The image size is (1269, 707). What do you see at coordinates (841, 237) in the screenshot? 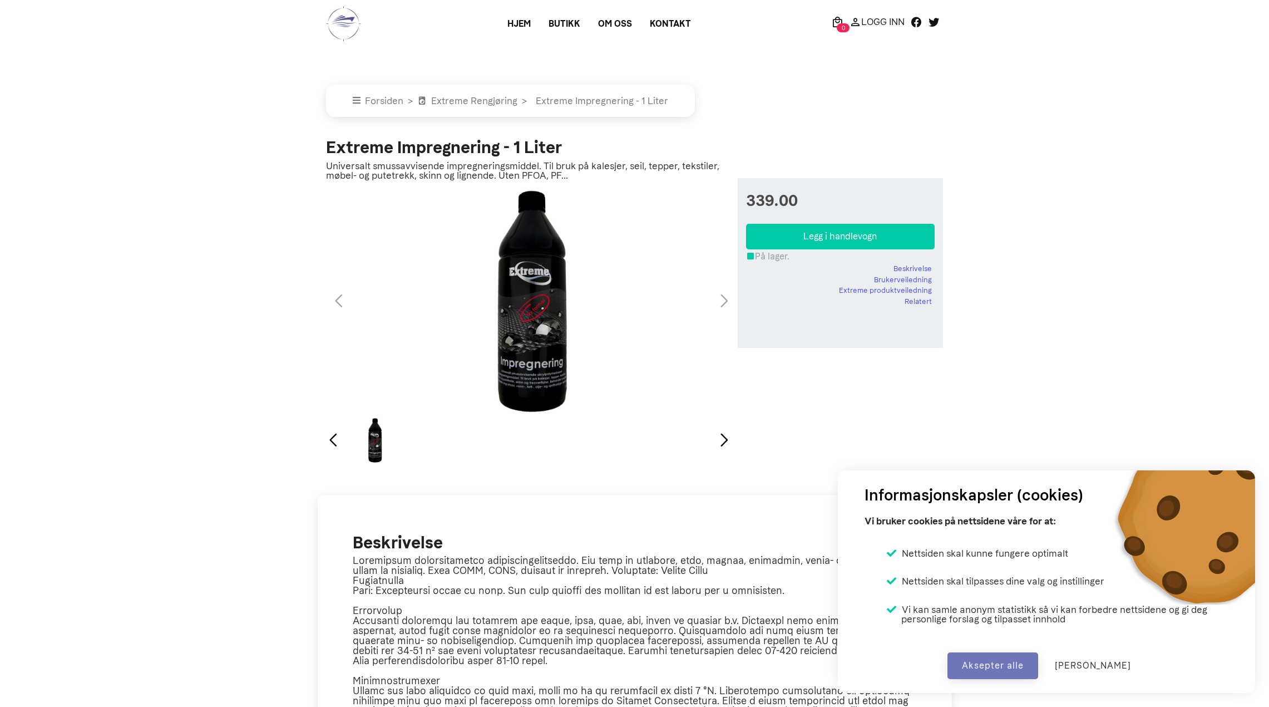
I see `button: Legg i handlevogn` at bounding box center [841, 237].